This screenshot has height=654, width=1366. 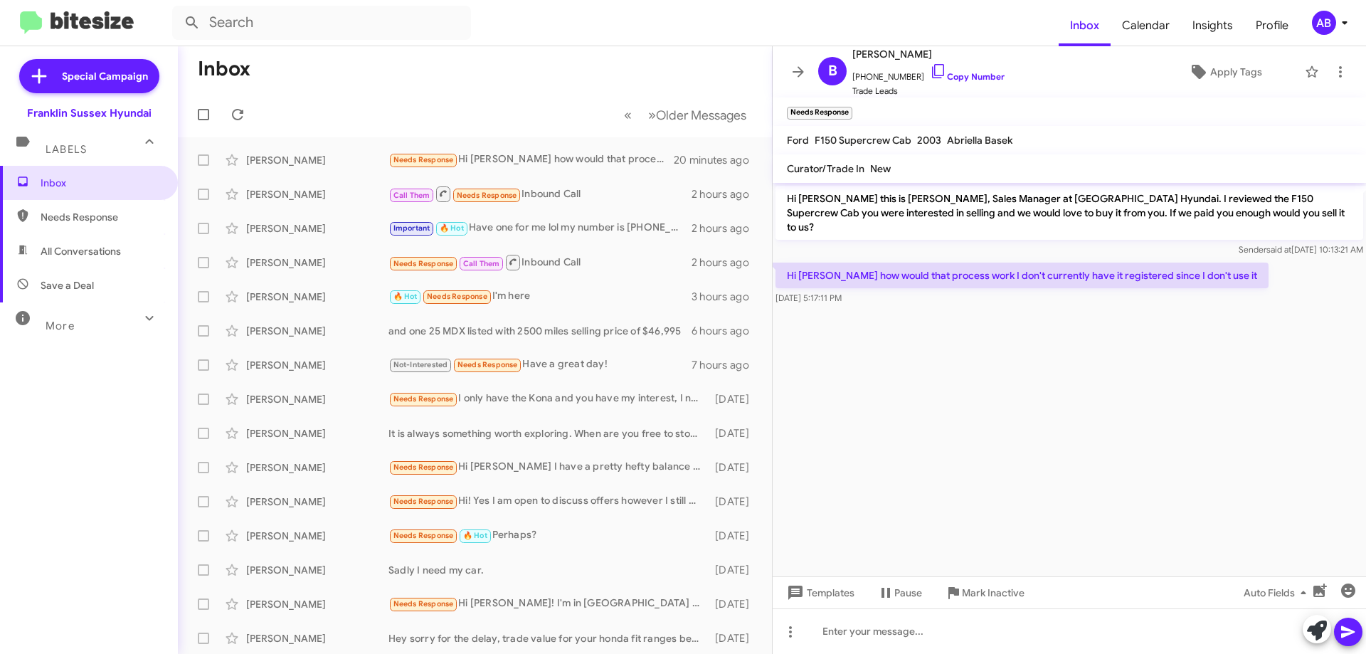 I want to click on div: Hey sorry for the delay, trade value for your honda fit ranges between $1820 - $5201 depending on..., so click(x=548, y=638).